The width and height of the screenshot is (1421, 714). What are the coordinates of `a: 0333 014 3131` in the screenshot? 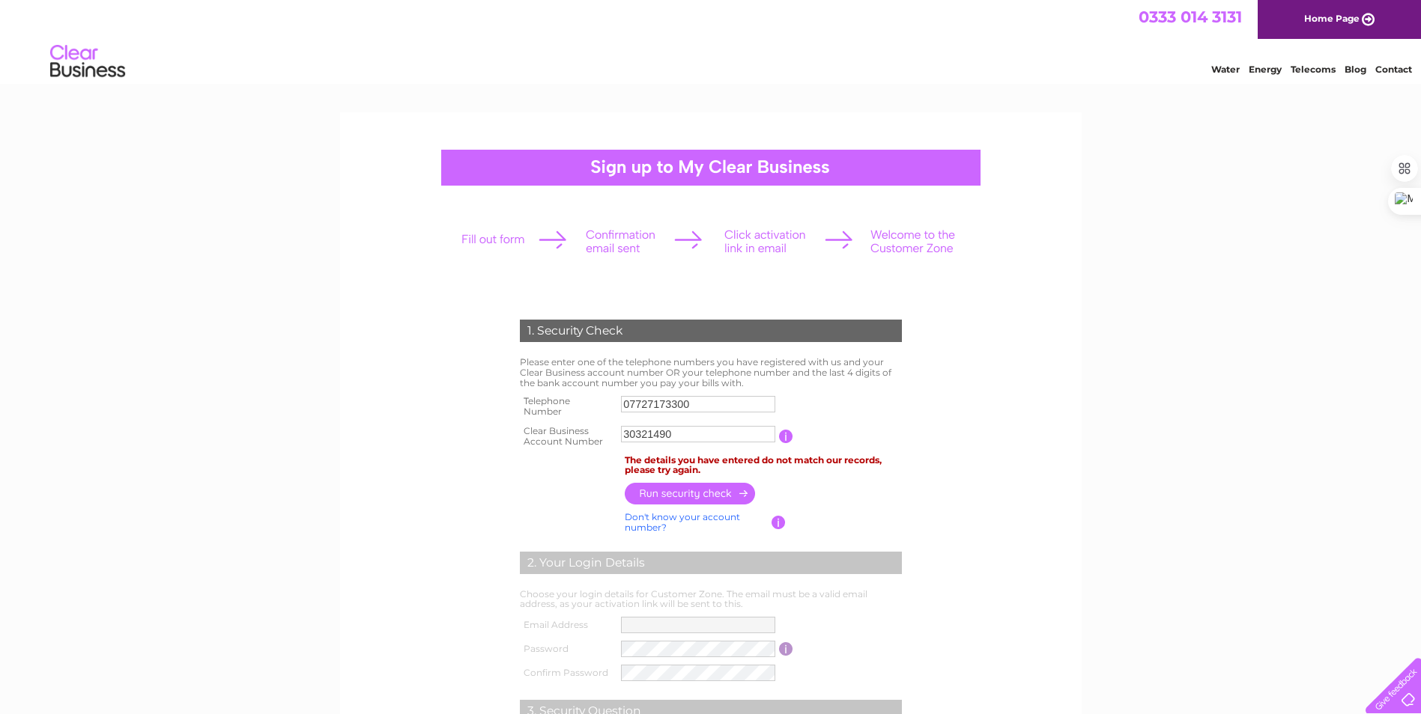 It's located at (1190, 16).